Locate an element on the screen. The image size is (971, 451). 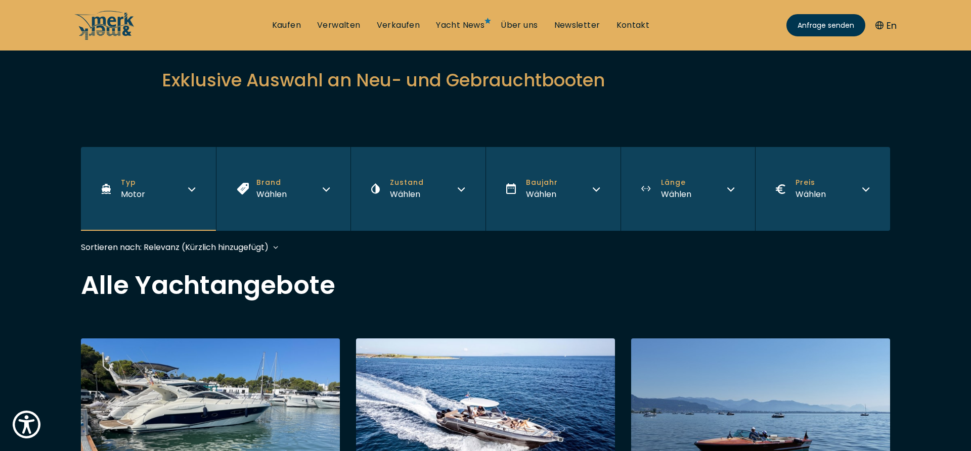
a: Über uns is located at coordinates (519, 25).